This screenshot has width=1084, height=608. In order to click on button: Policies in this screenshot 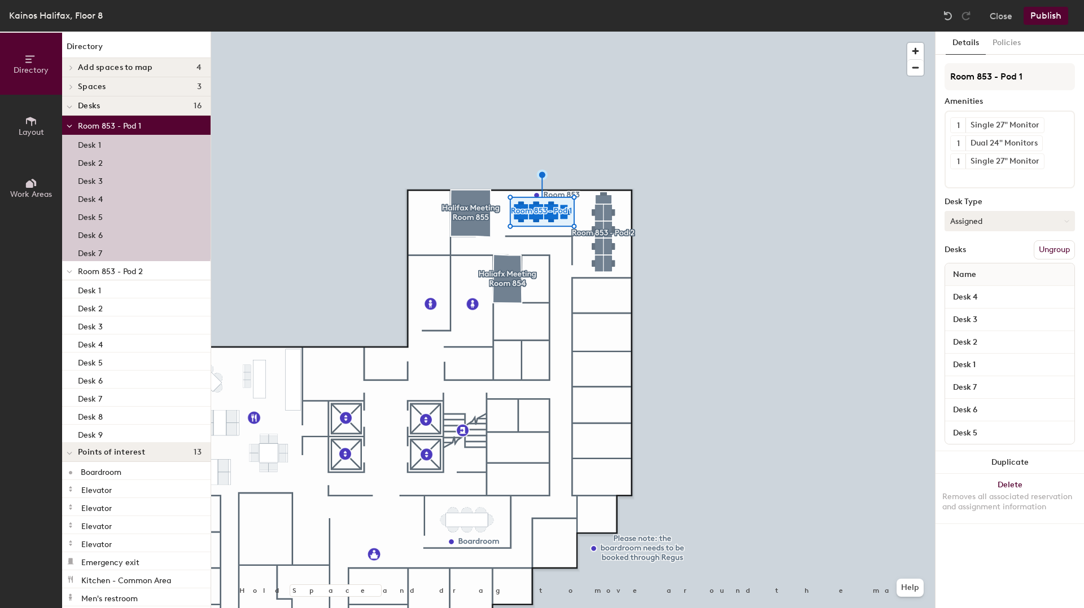, I will do `click(1006, 43)`.